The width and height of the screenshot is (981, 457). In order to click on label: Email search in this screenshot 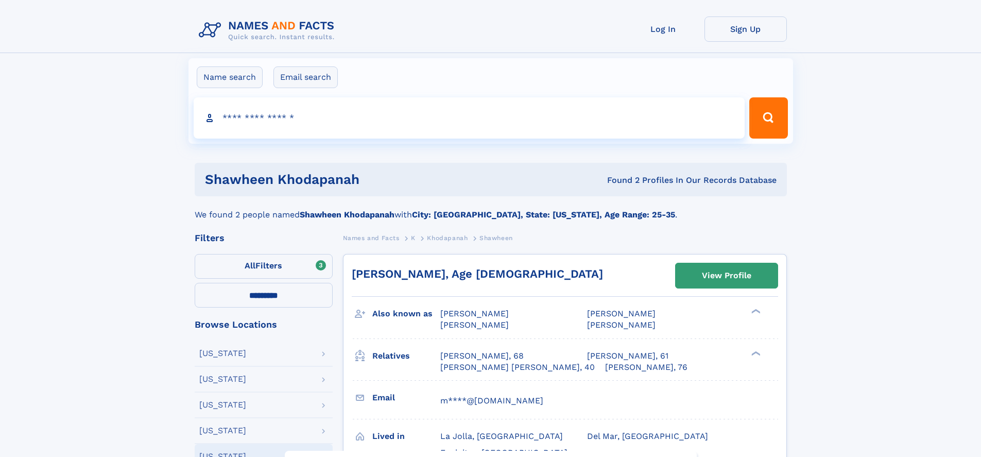, I will do `click(305, 77)`.